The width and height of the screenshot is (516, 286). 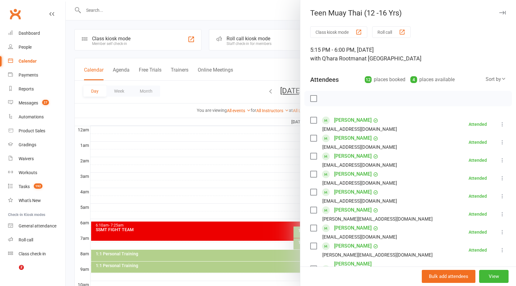 What do you see at coordinates (37, 47) in the screenshot?
I see `a: People` at bounding box center [37, 47].